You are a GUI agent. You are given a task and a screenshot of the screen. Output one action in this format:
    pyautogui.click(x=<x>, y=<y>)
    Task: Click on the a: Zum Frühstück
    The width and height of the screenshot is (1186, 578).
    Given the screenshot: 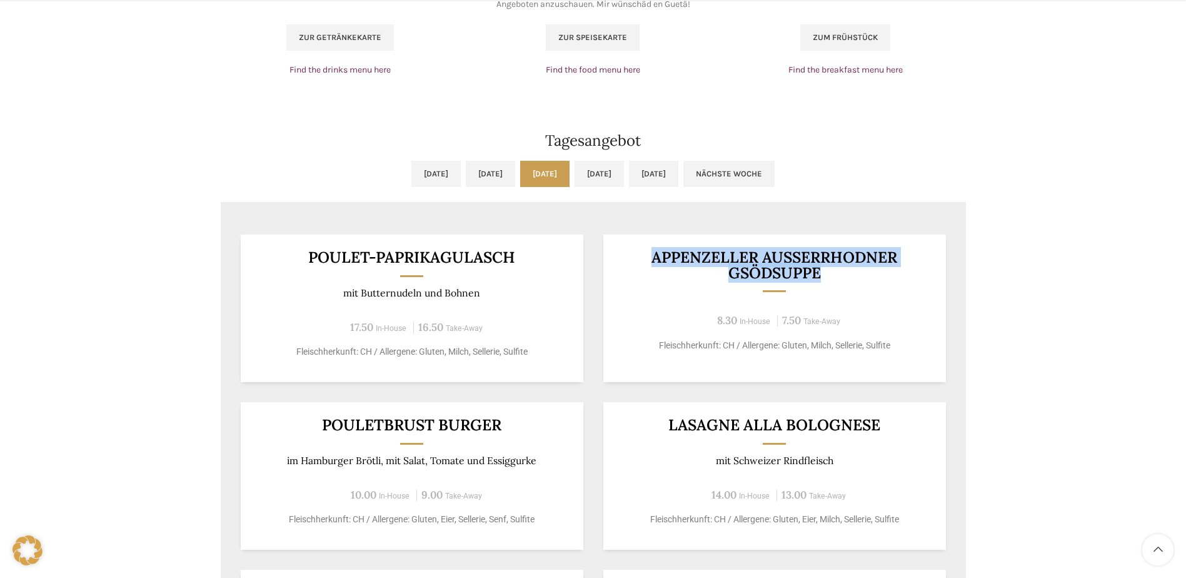 What is the action you would take?
    pyautogui.click(x=845, y=38)
    